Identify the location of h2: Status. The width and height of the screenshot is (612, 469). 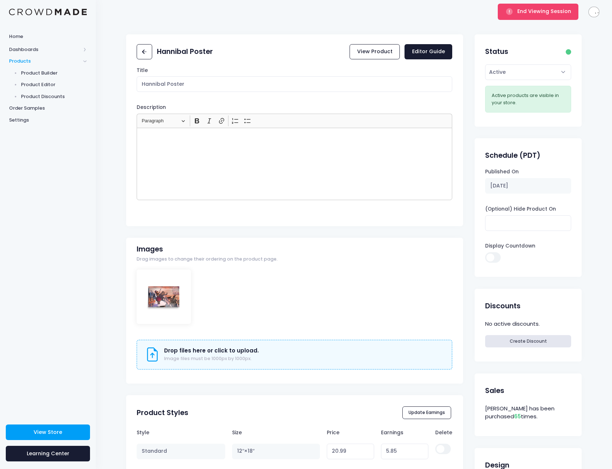
(497, 51).